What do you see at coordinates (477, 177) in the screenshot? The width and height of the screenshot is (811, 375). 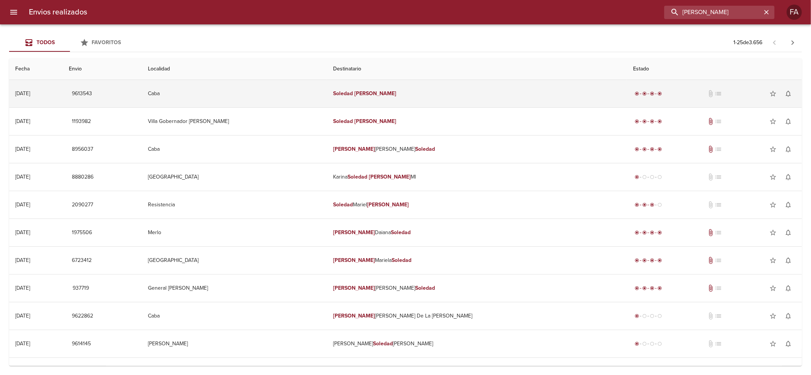 I see `td: Karina Ml` at bounding box center [477, 177].